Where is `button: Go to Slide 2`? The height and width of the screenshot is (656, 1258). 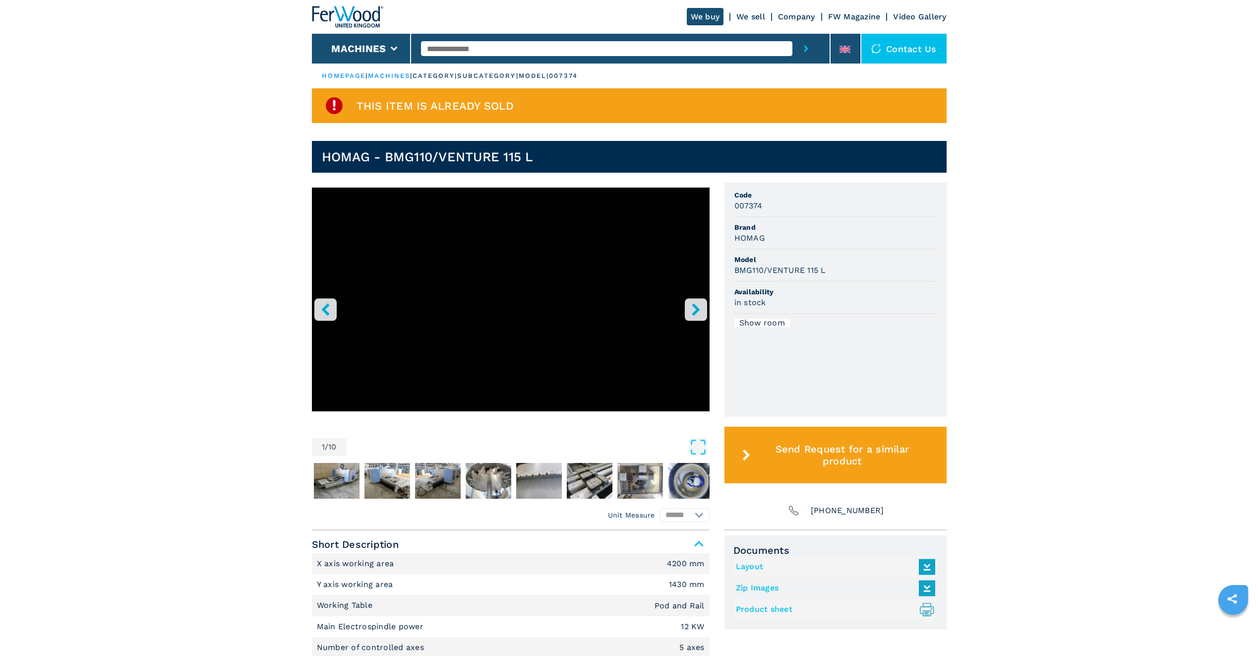 button: Go to Slide 2 is located at coordinates (337, 481).